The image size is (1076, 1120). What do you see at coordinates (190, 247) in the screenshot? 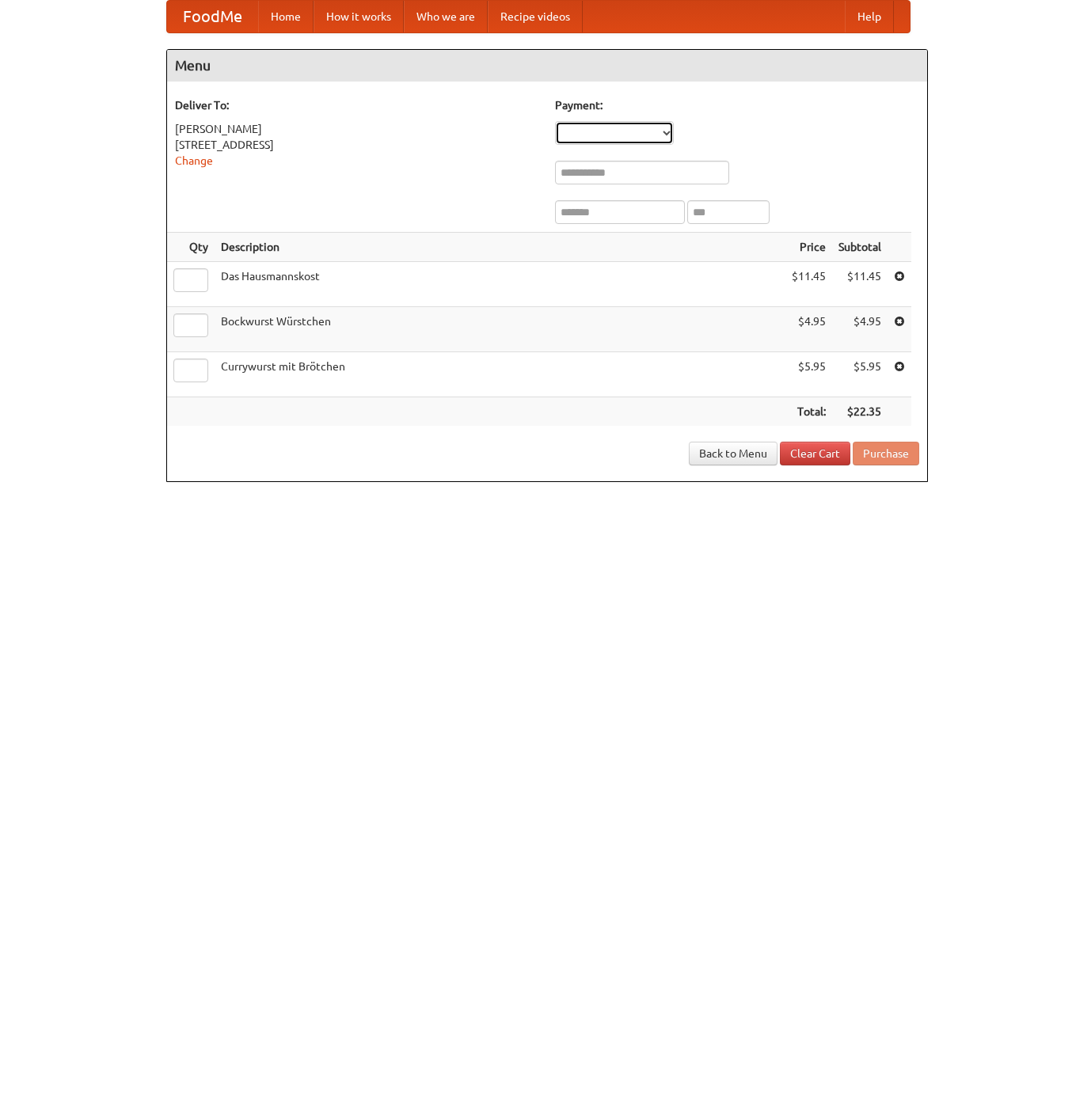
I see `th: Qty` at bounding box center [190, 247].